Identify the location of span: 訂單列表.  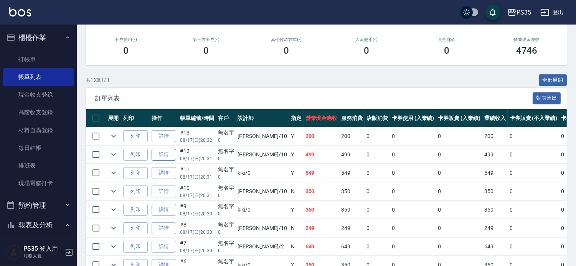
(314, 99).